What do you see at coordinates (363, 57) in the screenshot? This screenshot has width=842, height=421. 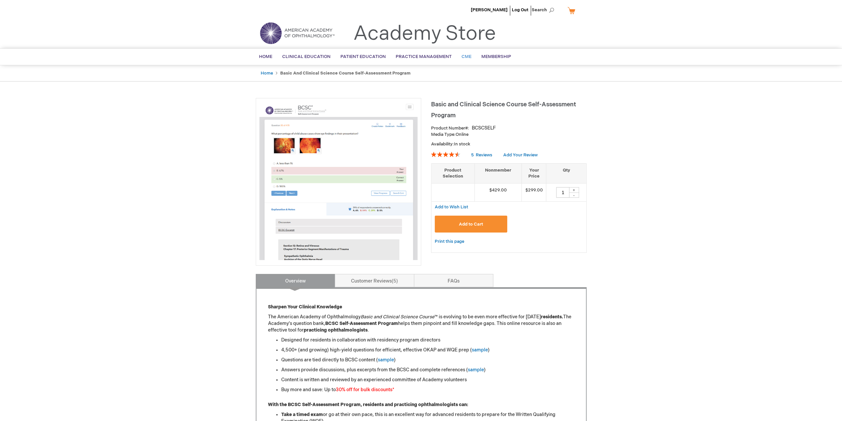 I see `span: Patient Education` at bounding box center [363, 57].